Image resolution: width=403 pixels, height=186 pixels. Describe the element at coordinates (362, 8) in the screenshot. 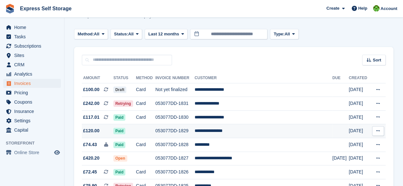

I see `span: Help` at that location.